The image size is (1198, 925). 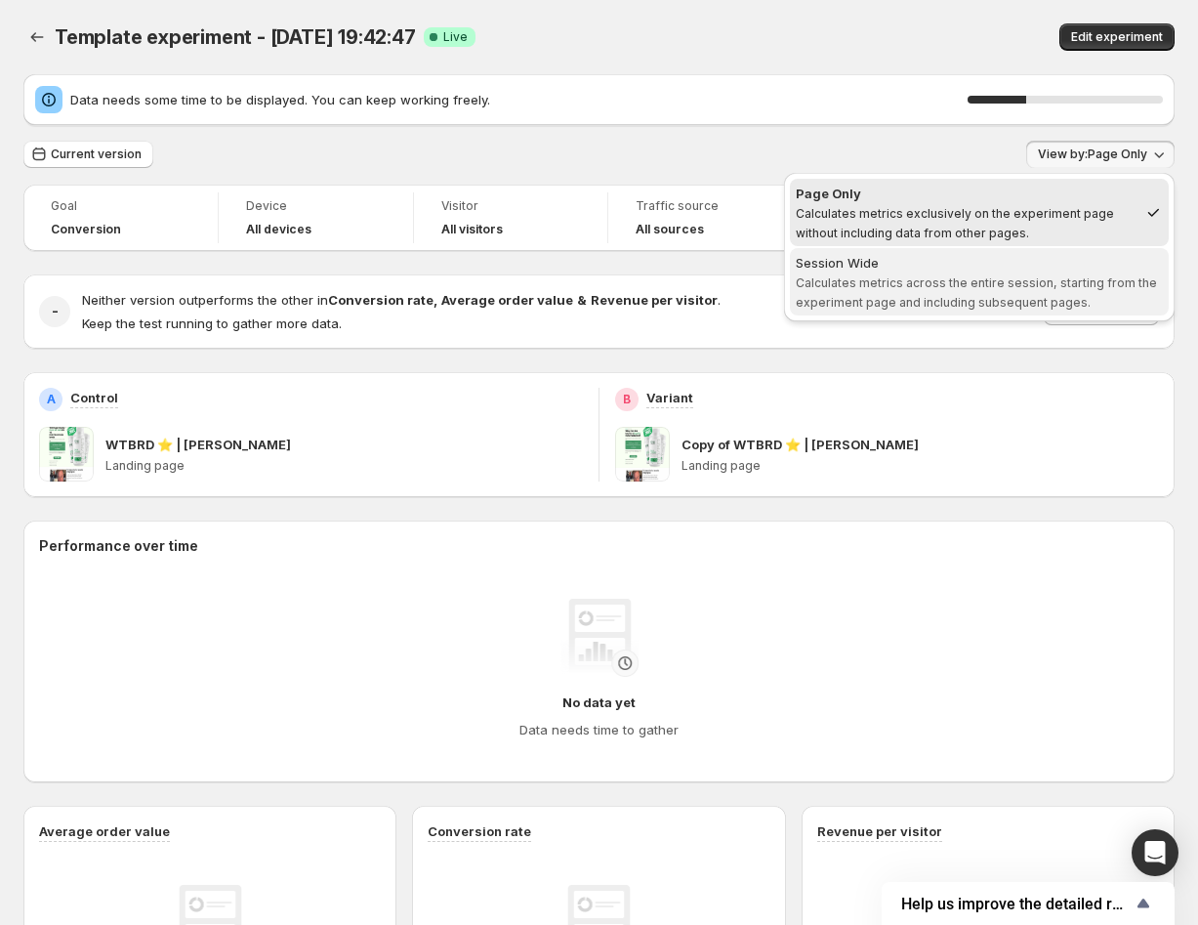 What do you see at coordinates (598, 729) in the screenshot?
I see `h4: Data needs time to gather` at bounding box center [598, 729].